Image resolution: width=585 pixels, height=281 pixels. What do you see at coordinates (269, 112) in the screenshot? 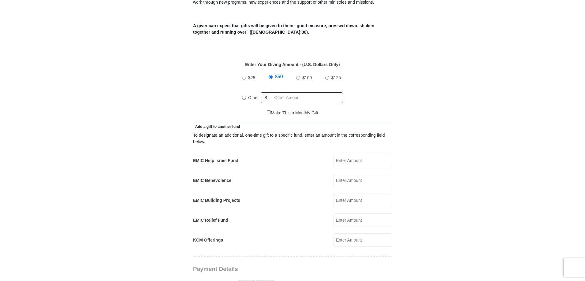
I see `input: Make This a Monthly Gift` at bounding box center [269, 112].